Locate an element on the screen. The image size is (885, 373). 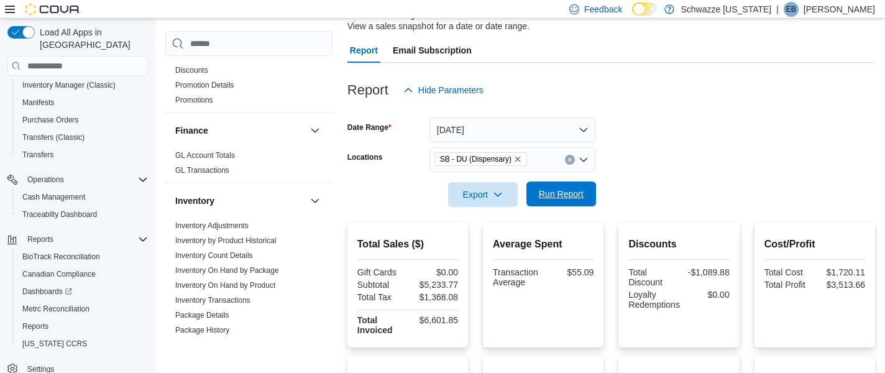
a: Promotions is located at coordinates (194, 100).